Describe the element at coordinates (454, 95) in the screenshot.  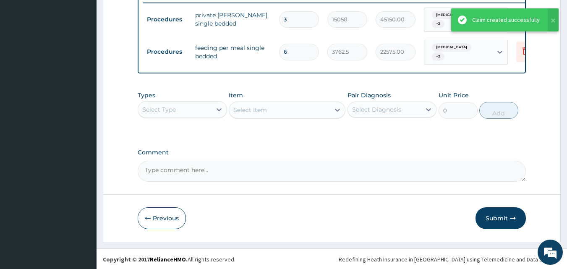
I see `label: Unit Price` at that location.